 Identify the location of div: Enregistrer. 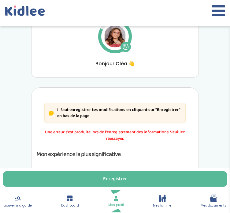
(115, 179).